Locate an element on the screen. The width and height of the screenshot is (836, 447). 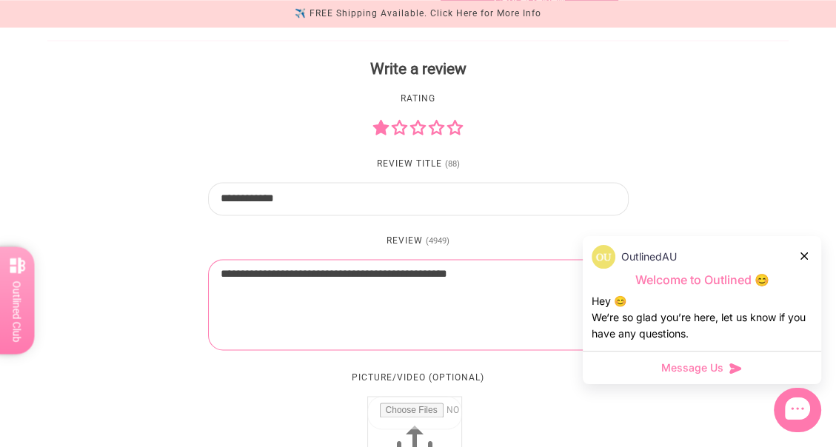
span: (4949) is located at coordinates (437, 241).